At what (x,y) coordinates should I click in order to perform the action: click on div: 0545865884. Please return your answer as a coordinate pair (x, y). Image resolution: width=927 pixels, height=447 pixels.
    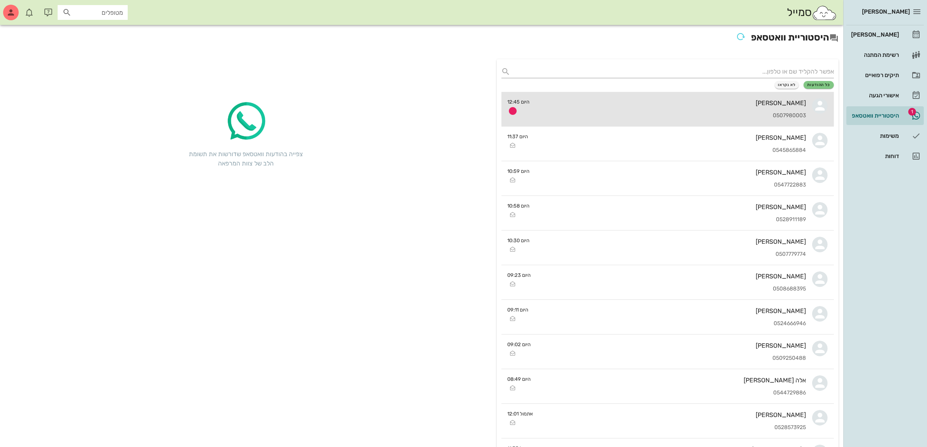
    Looking at the image, I should click on (671, 150).